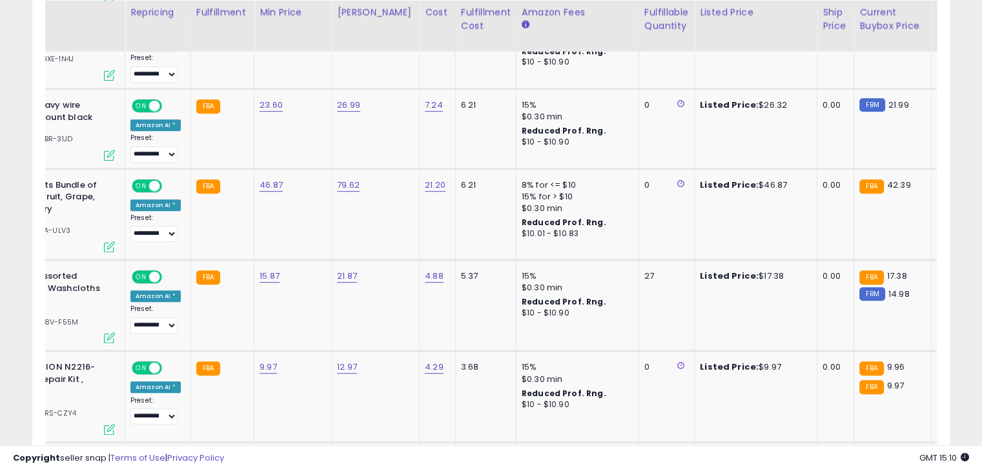 The height and width of the screenshot is (471, 982). I want to click on span: 42.39, so click(899, 185).